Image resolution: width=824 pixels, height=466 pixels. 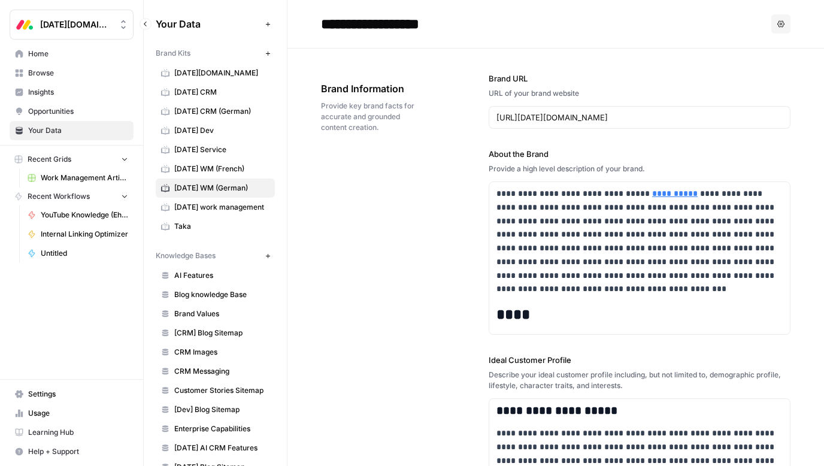 I want to click on button: Help + Support, so click(x=71, y=452).